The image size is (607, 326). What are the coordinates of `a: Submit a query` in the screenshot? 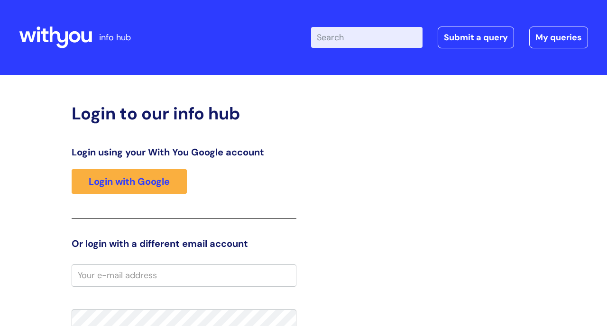 It's located at (476, 37).